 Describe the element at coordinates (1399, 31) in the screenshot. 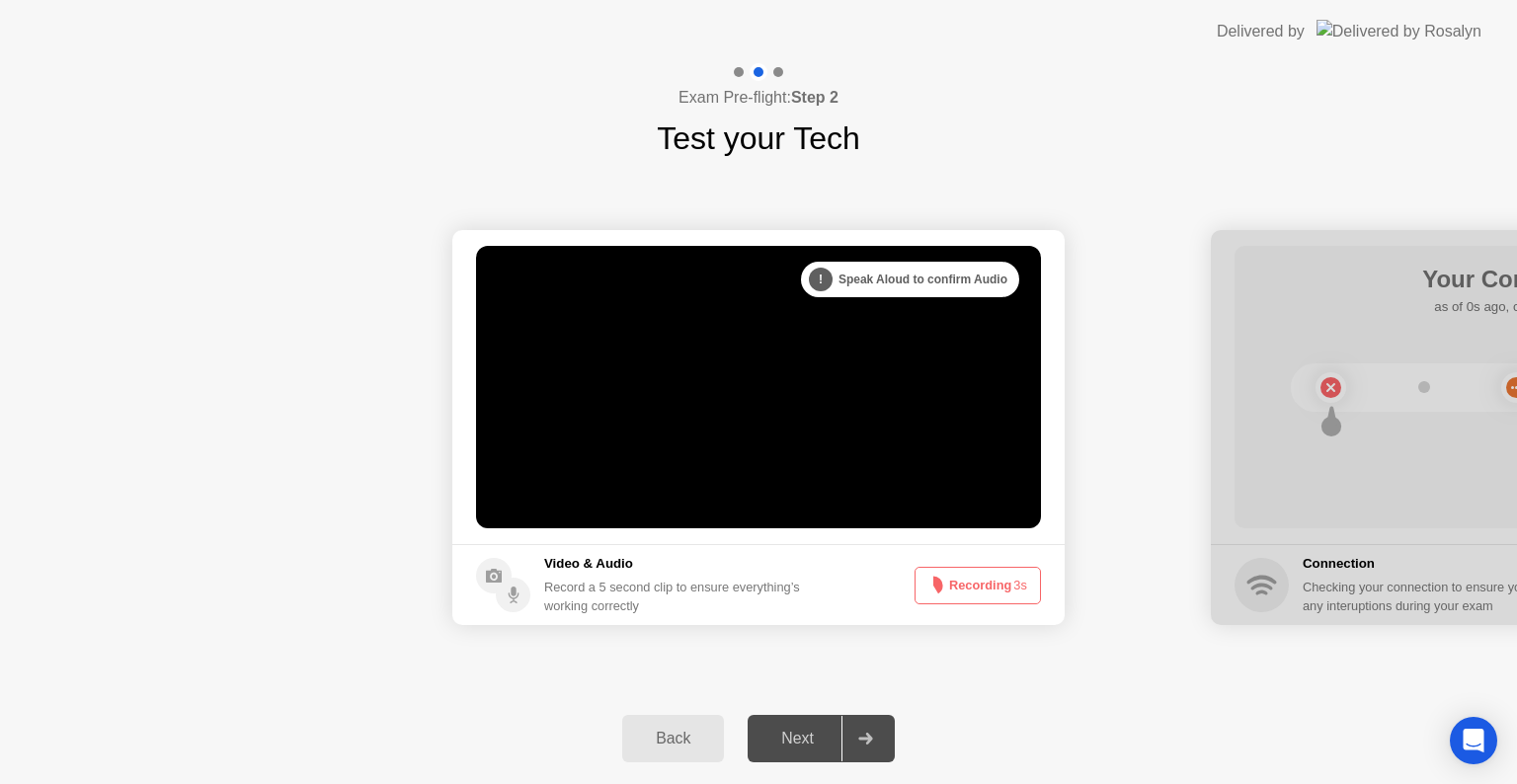

I see `img: Delivered by Rosalyn` at that location.